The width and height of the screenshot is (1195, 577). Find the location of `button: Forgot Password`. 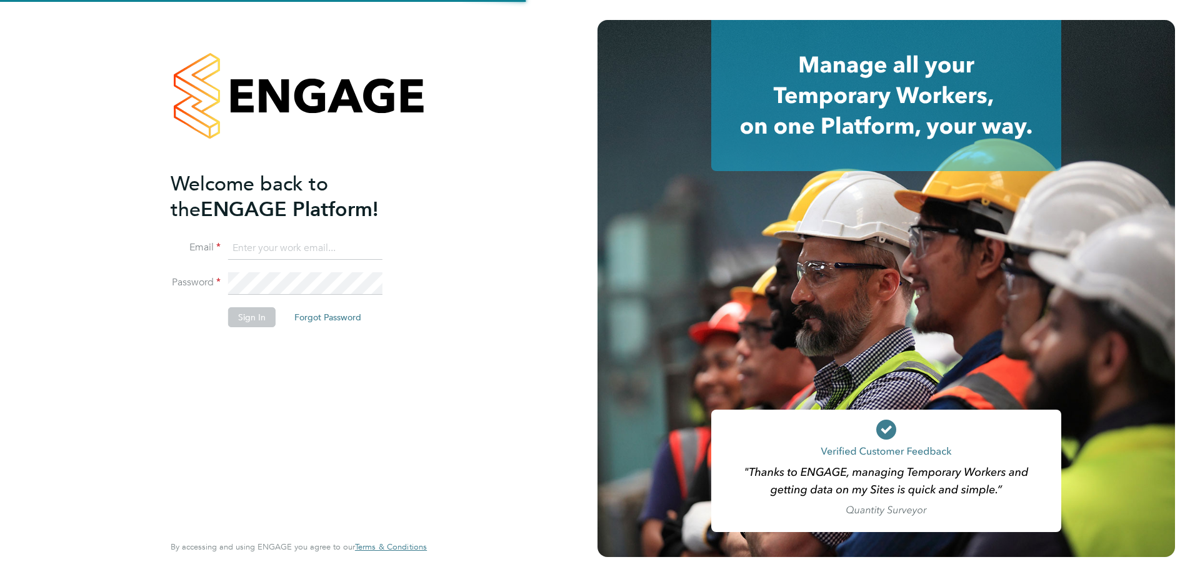

button: Forgot Password is located at coordinates (327, 317).